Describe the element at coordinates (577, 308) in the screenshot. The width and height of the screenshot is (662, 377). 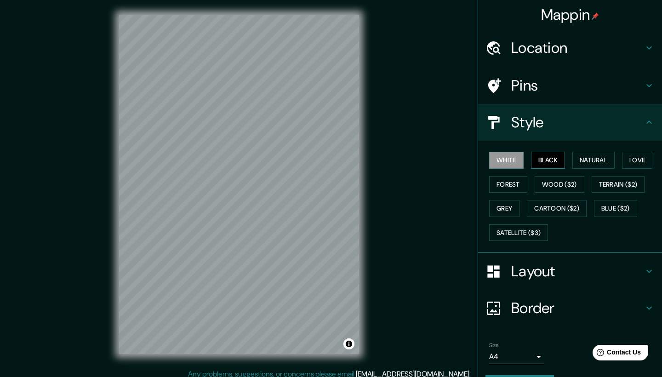
I see `h4: Border` at that location.